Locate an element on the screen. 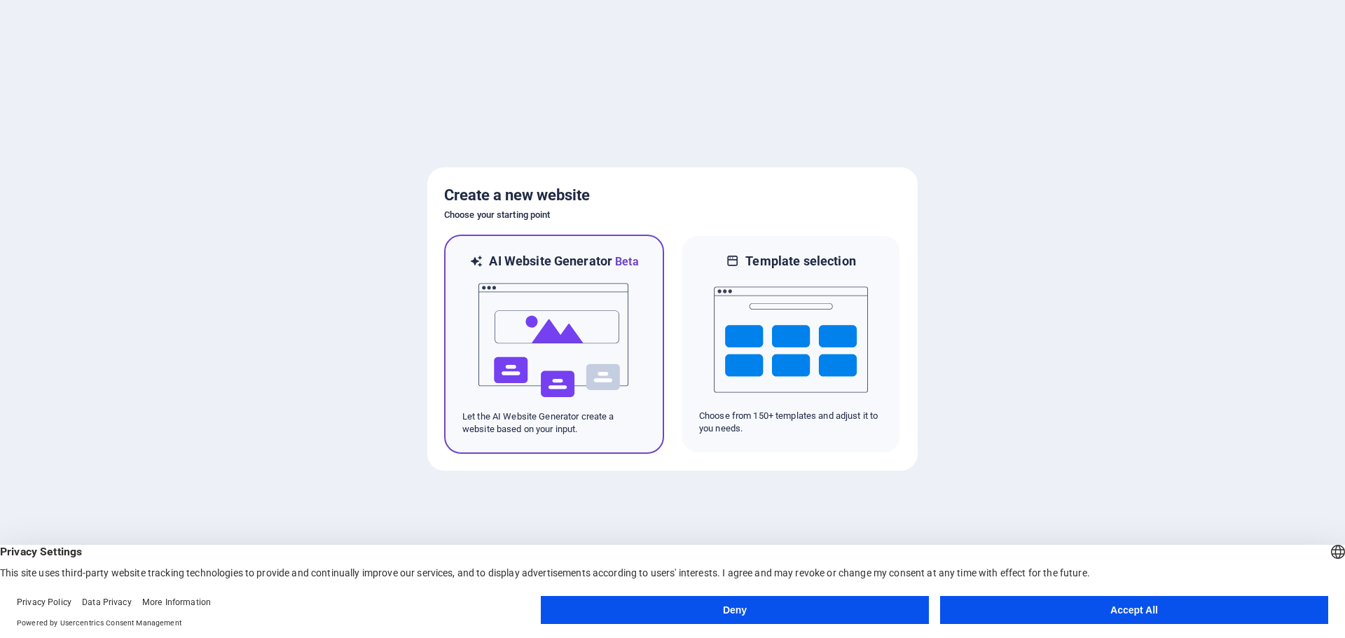 The height and width of the screenshot is (638, 1345). img: ai is located at coordinates (554, 340).